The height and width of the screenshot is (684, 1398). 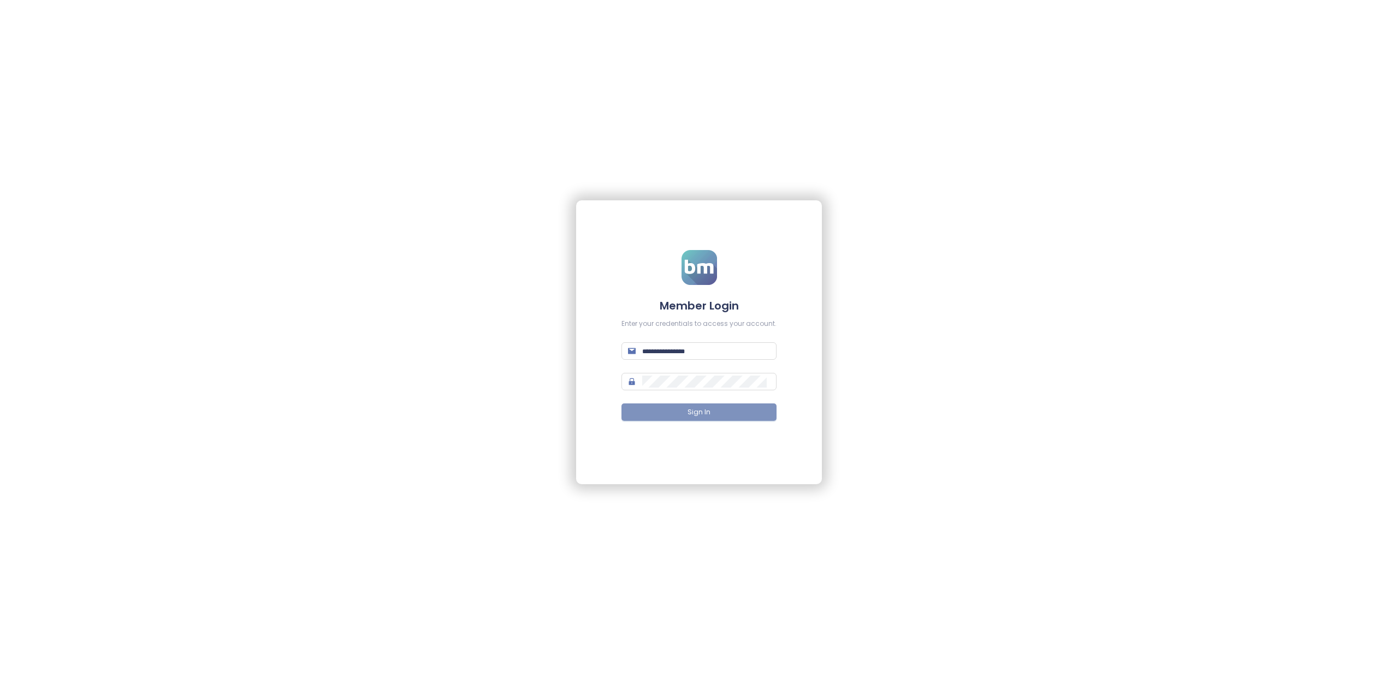 What do you see at coordinates (699, 268) in the screenshot?
I see `img: logo` at bounding box center [699, 268].